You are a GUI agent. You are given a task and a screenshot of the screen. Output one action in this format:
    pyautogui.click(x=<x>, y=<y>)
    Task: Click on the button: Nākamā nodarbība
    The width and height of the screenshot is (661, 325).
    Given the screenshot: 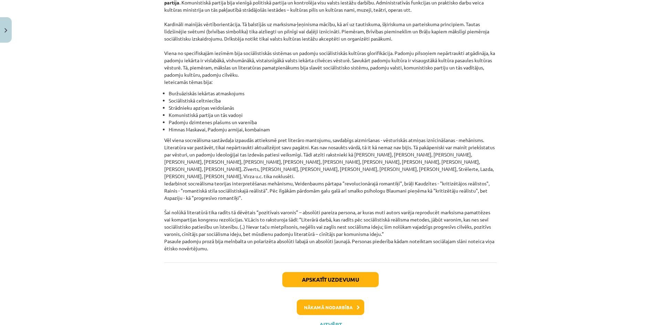 What is the action you would take?
    pyautogui.click(x=331, y=308)
    